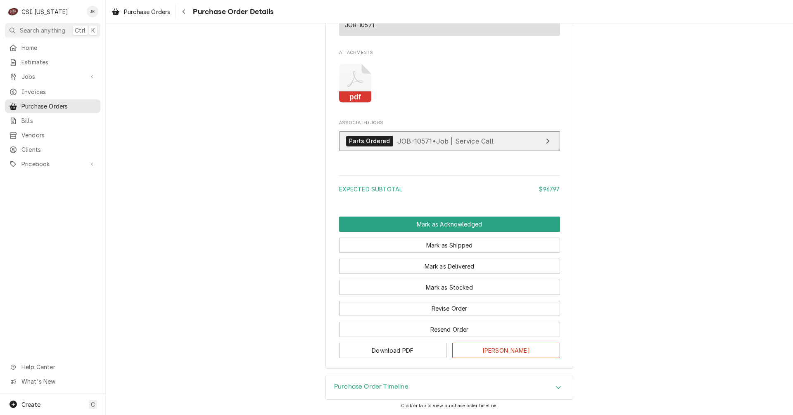 The image size is (793, 415). I want to click on button: pdf, so click(355, 83).